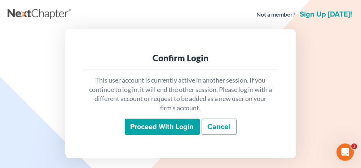  What do you see at coordinates (180, 94) in the screenshot?
I see `p: This user account is currently active in another session. If you continue to log in, it will end ...` at bounding box center [180, 94].